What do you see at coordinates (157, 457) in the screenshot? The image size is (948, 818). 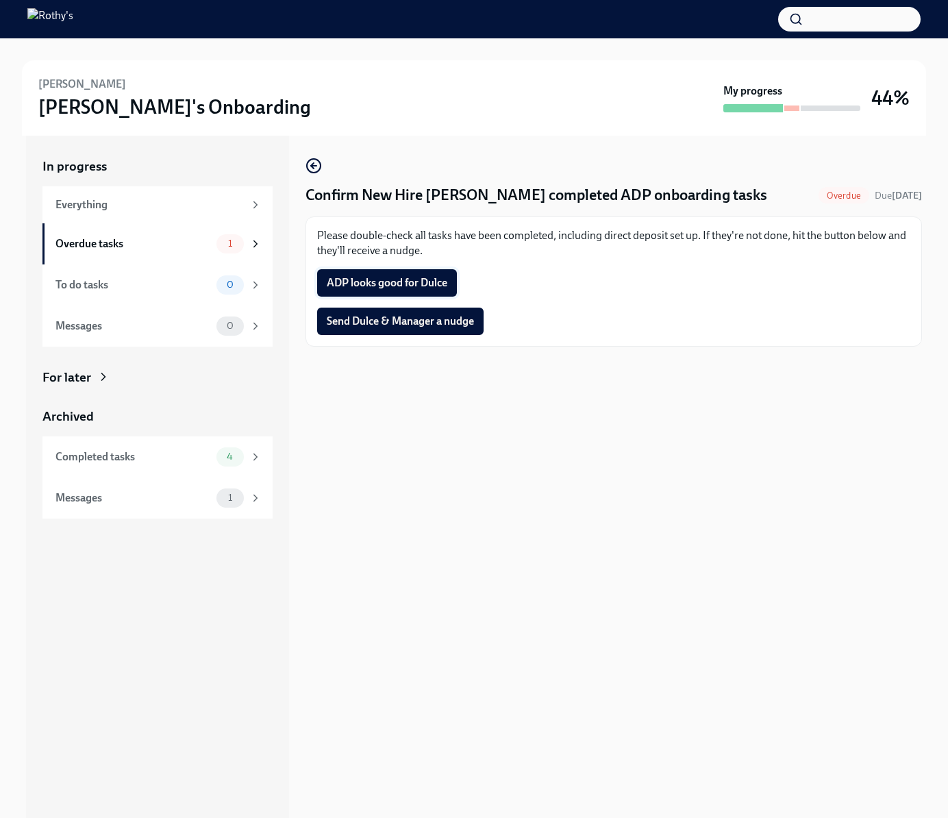 I see `a: Completed tasks4` at bounding box center [157, 457].